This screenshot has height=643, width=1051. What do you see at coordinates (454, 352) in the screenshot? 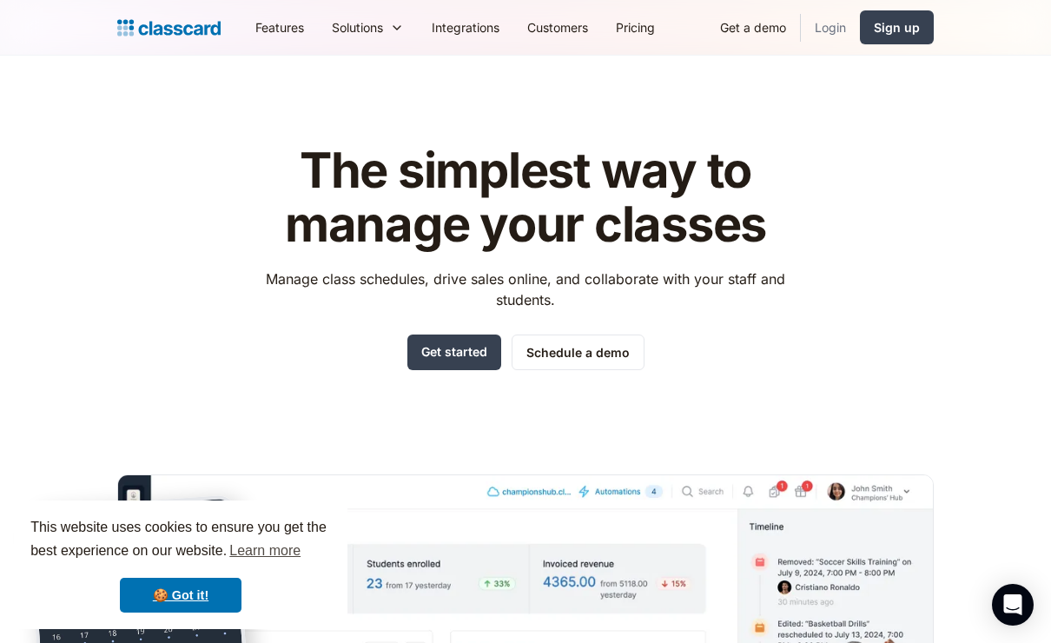
I see `a: Get started` at bounding box center [454, 352].